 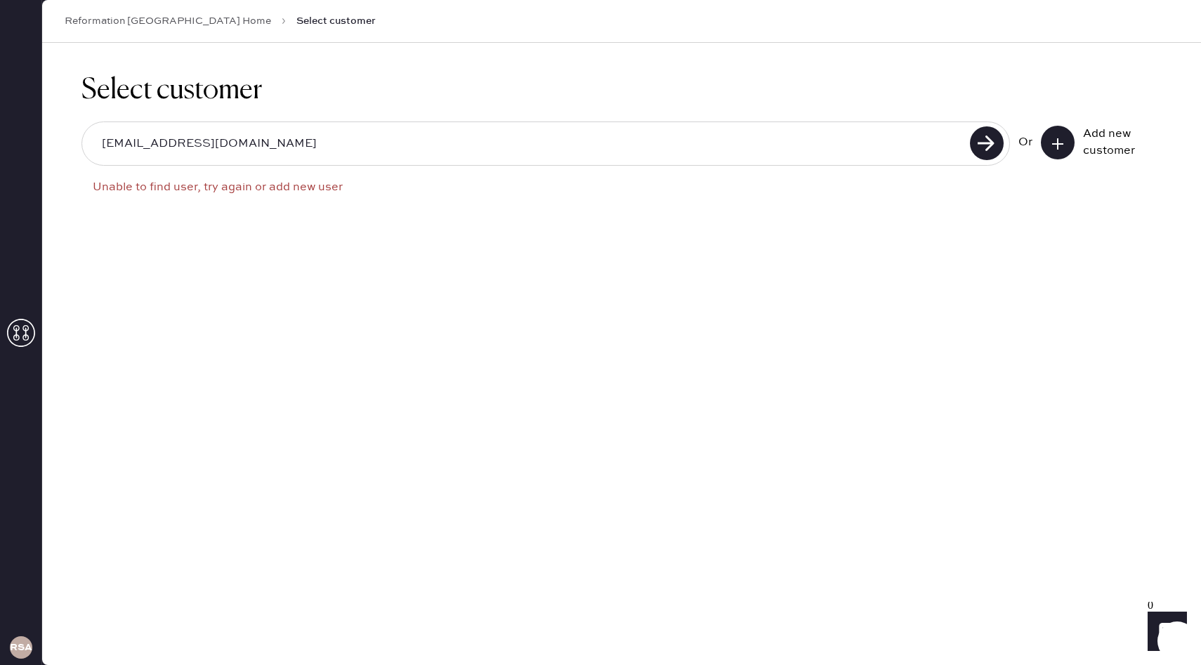 I want to click on h1: Select customer, so click(x=622, y=91).